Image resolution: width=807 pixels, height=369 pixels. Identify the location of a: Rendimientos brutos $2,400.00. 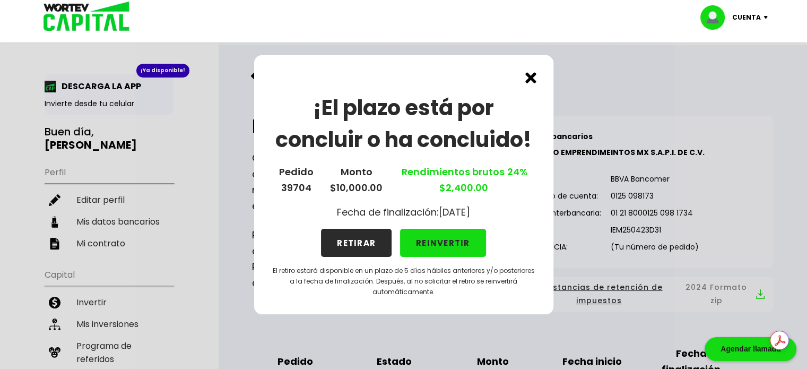
(463, 179).